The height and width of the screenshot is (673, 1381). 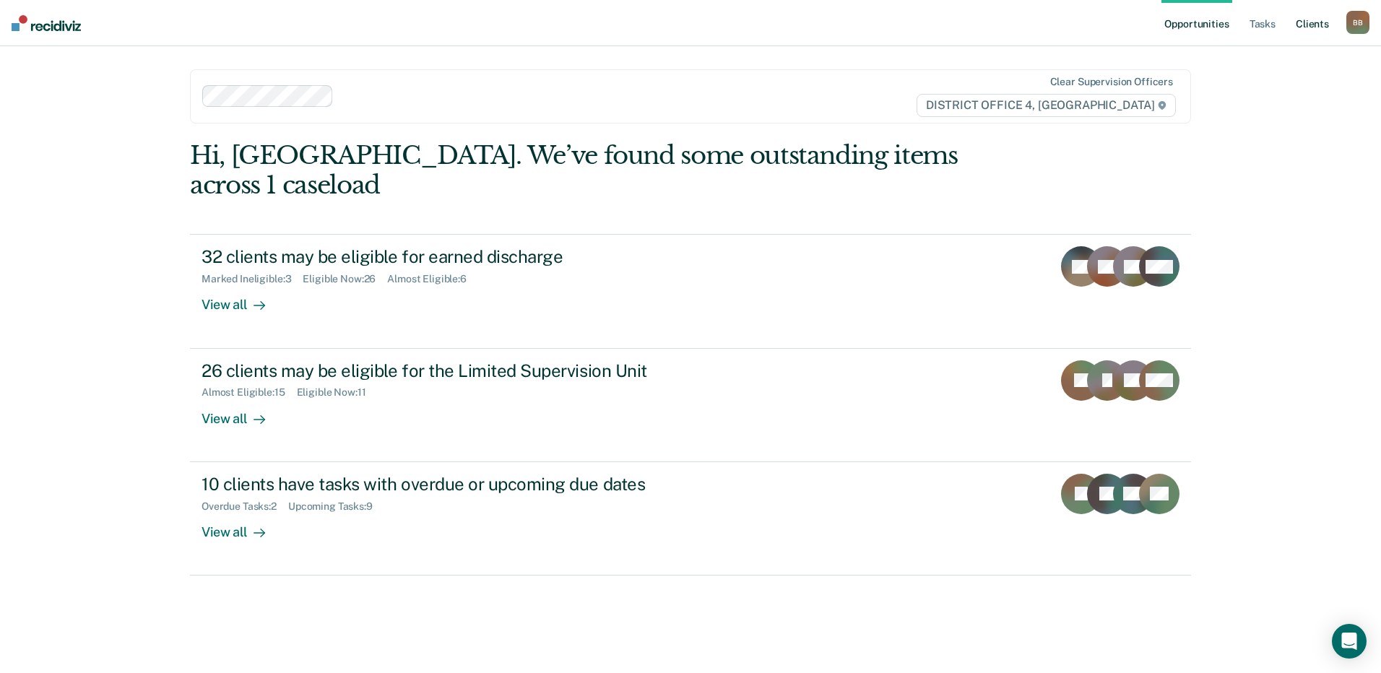 What do you see at coordinates (1358, 22) in the screenshot?
I see `button: BB` at bounding box center [1358, 22].